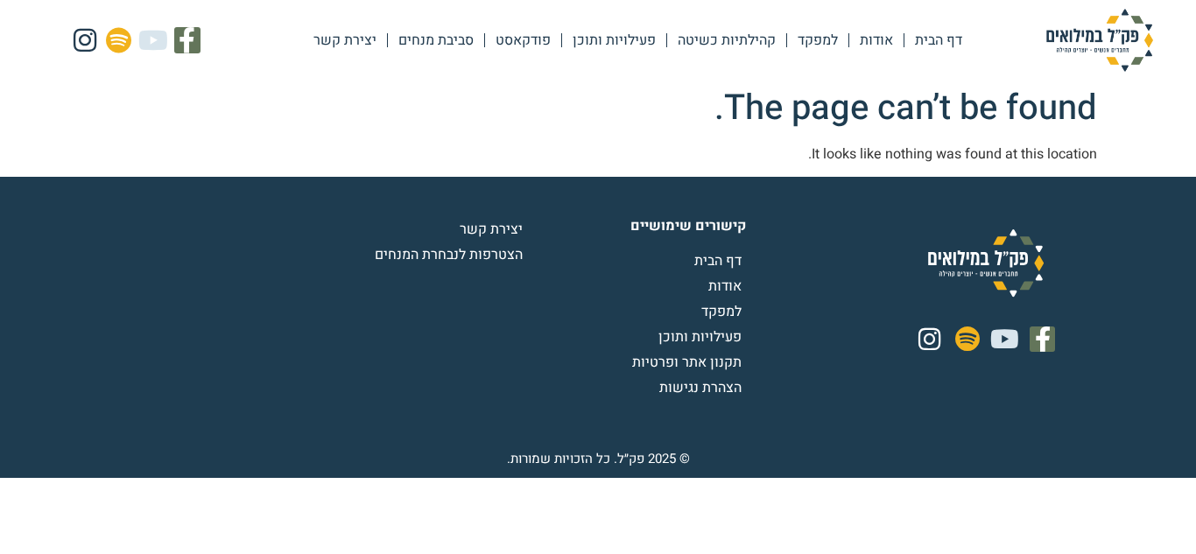  Describe the element at coordinates (689, 363) in the screenshot. I see `span: תקנון אתר ופרטיות` at that location.